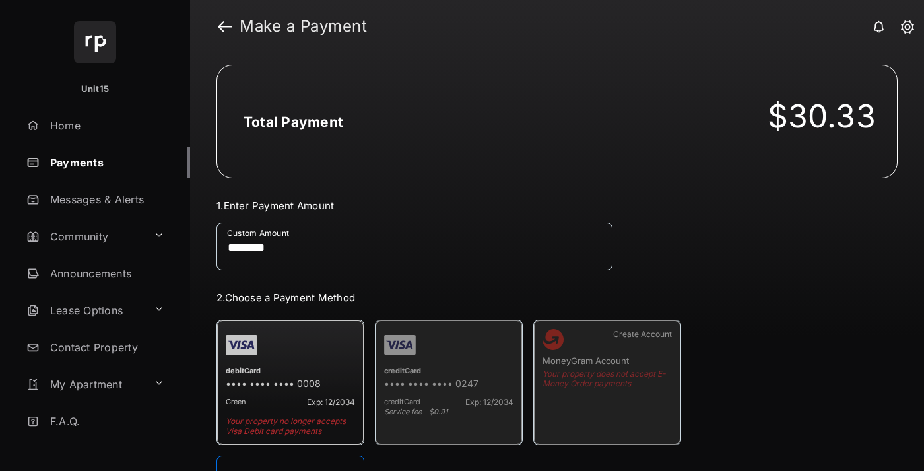  I want to click on div: Service fee - $0.91, so click(449, 411).